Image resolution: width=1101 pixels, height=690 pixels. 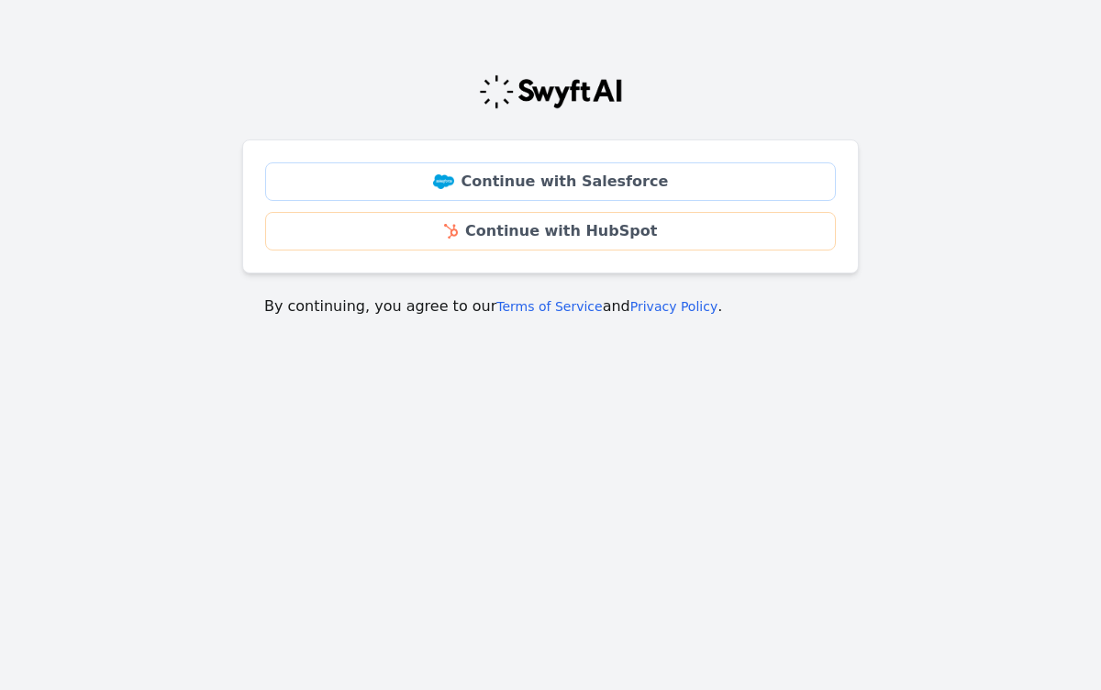 What do you see at coordinates (551, 231) in the screenshot?
I see `a: Continue with HubSpot` at bounding box center [551, 231].